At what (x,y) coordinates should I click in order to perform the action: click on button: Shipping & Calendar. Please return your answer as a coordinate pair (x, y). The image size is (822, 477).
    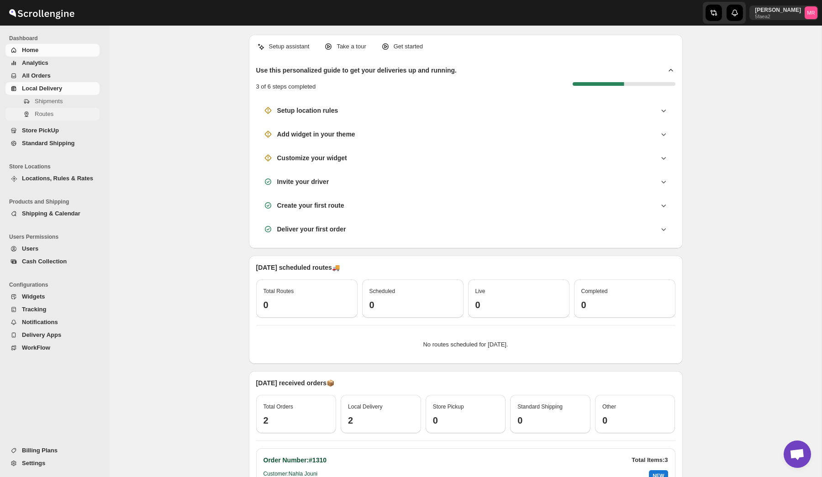
    Looking at the image, I should click on (53, 214).